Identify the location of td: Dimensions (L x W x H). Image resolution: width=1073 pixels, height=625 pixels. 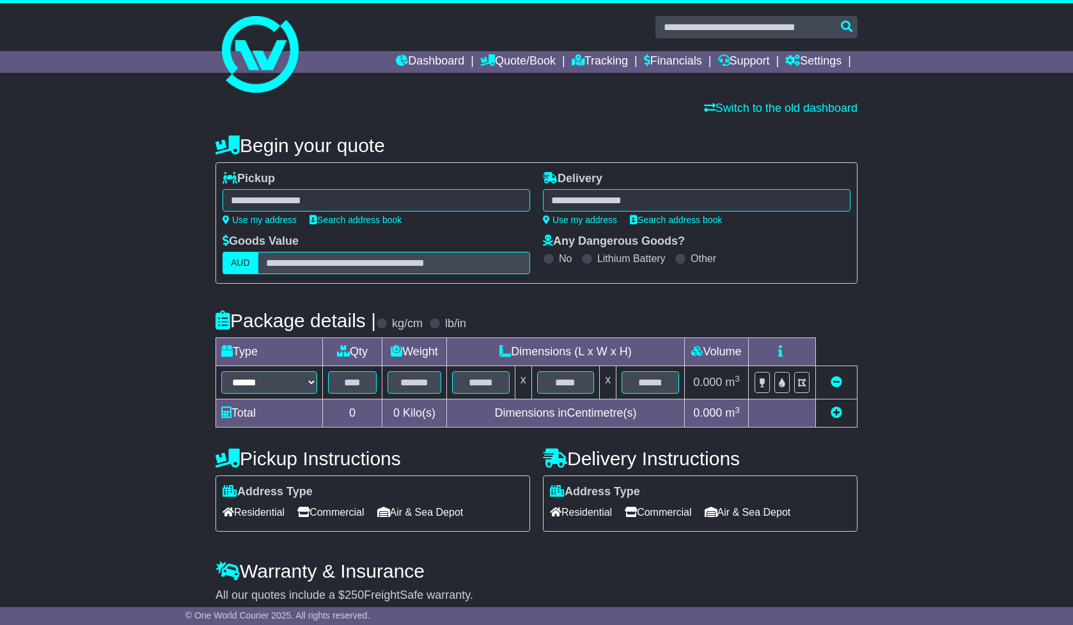
(565, 352).